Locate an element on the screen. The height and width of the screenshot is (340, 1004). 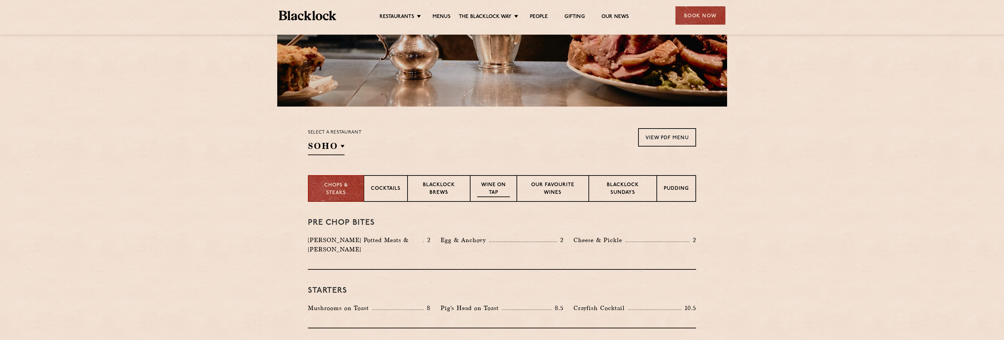
p: Egg & Anchovy is located at coordinates (465, 240).